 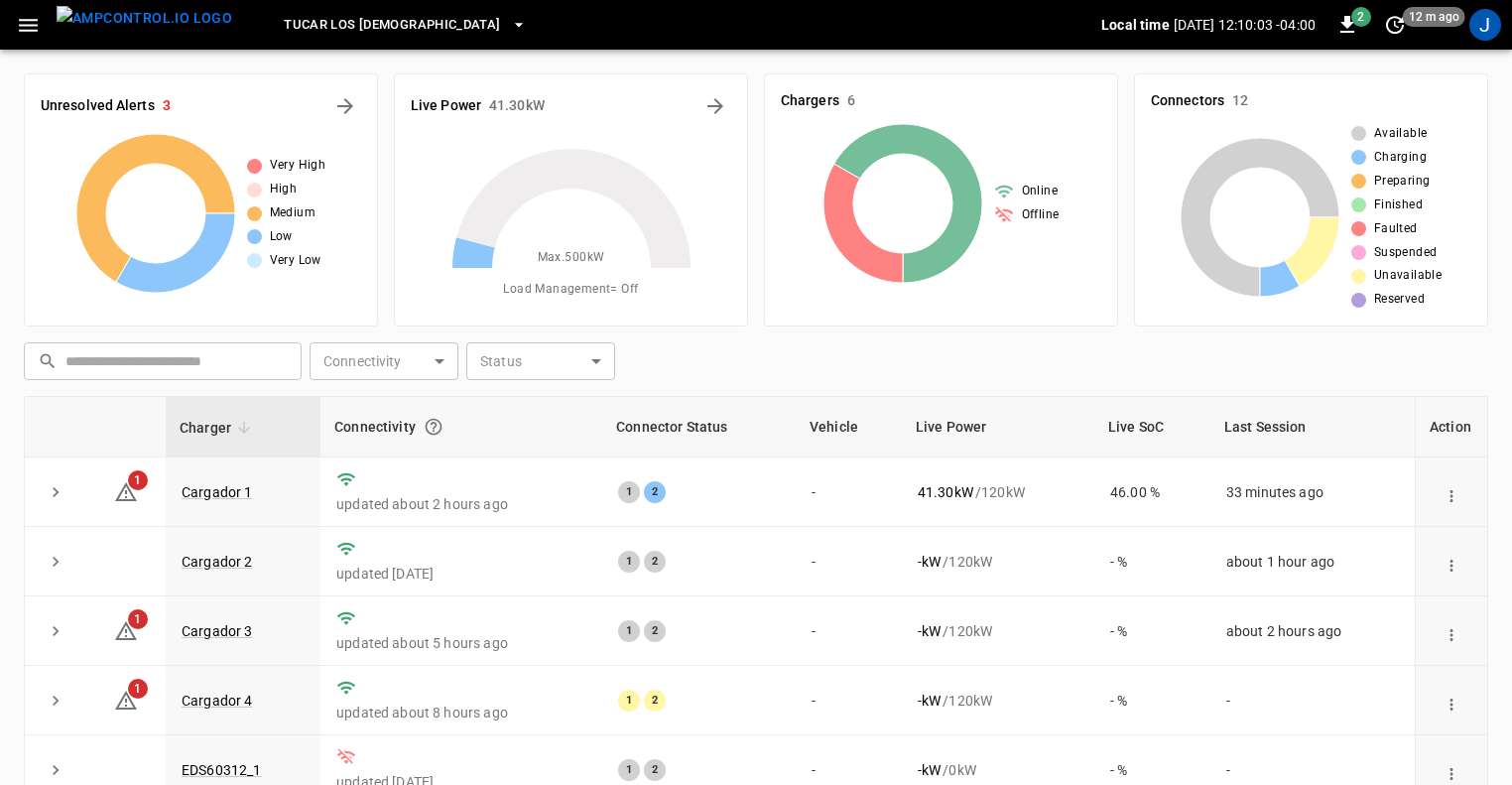 I want to click on span: 2, so click(x=1362, y=17).